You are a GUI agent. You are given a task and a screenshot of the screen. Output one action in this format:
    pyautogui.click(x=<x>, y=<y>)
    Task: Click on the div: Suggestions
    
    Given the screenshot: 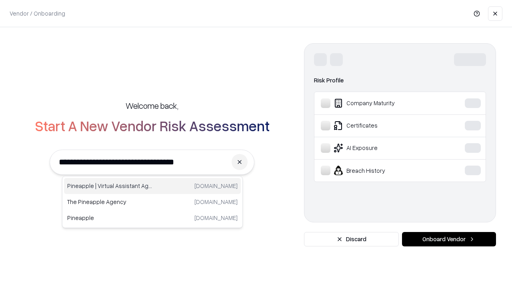 What is the action you would take?
    pyautogui.click(x=152, y=202)
    